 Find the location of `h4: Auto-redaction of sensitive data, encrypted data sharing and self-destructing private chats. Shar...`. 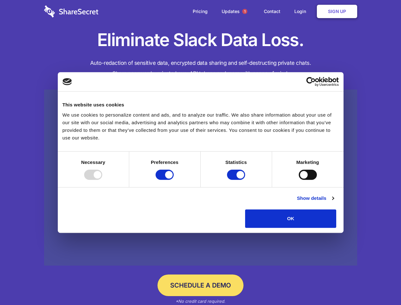

h4: Auto-redaction of sensitive data, encrypted data sharing and self-destructing private chats. Shar... is located at coordinates (201, 68).